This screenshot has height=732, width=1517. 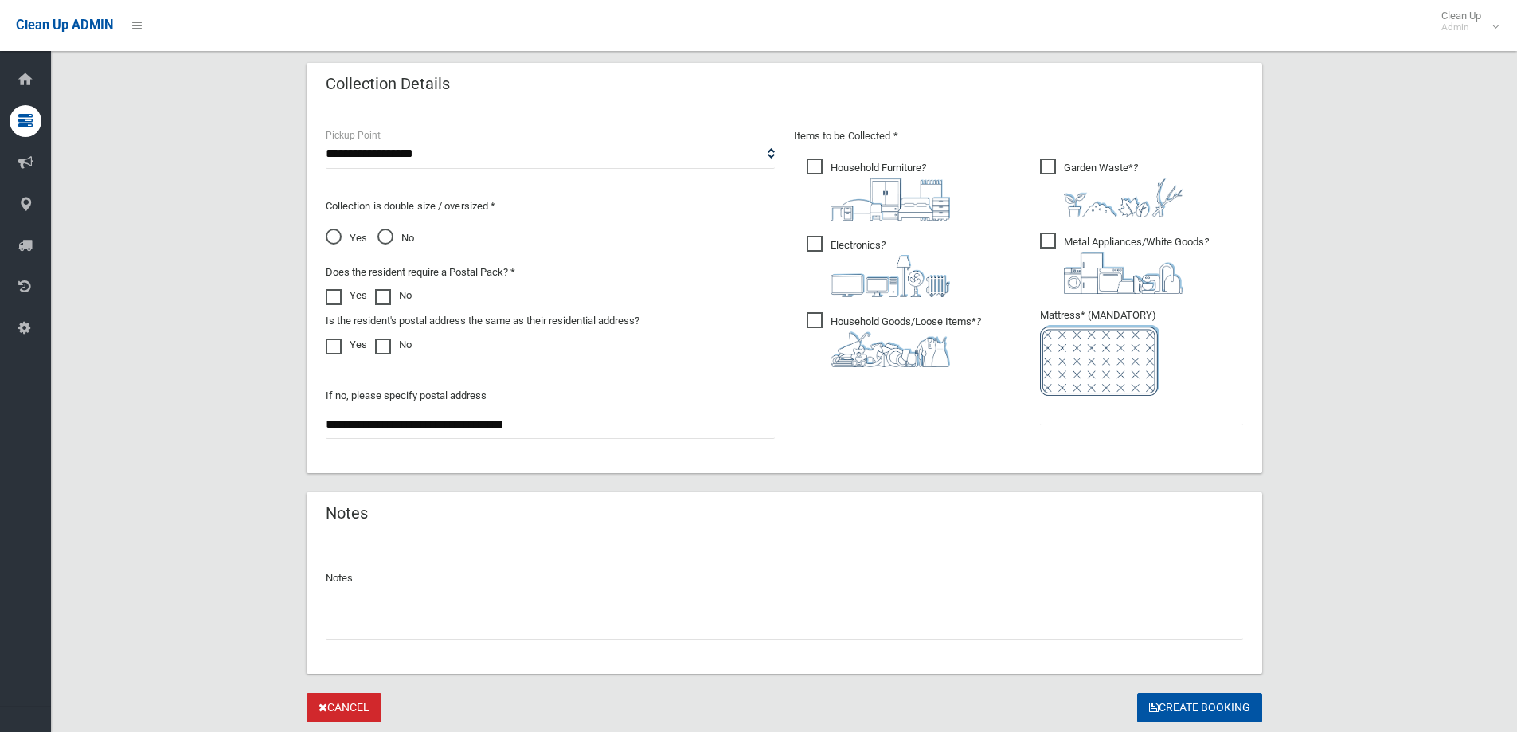 I want to click on p: Items to be Collected *, so click(x=1018, y=136).